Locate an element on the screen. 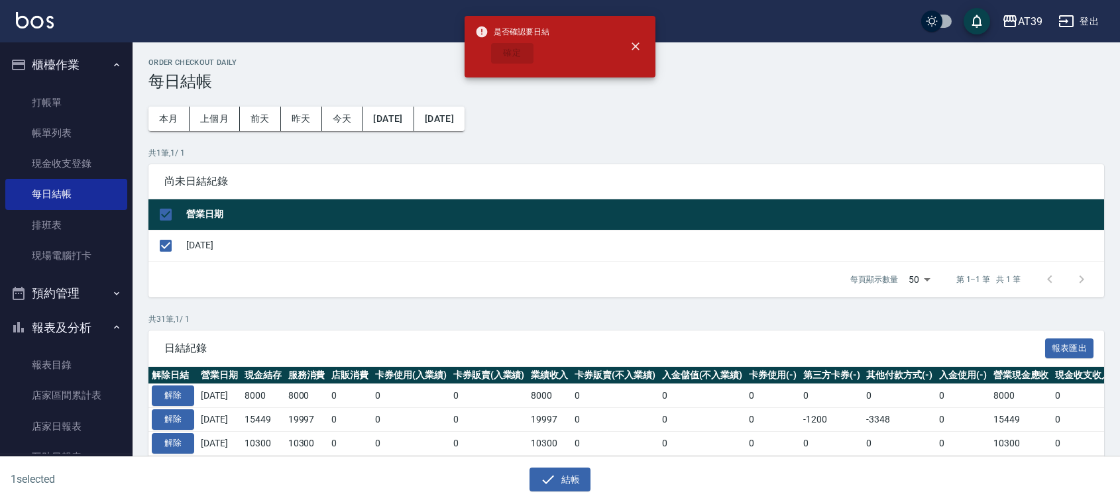  span: 日結紀錄 is located at coordinates (605, 349).